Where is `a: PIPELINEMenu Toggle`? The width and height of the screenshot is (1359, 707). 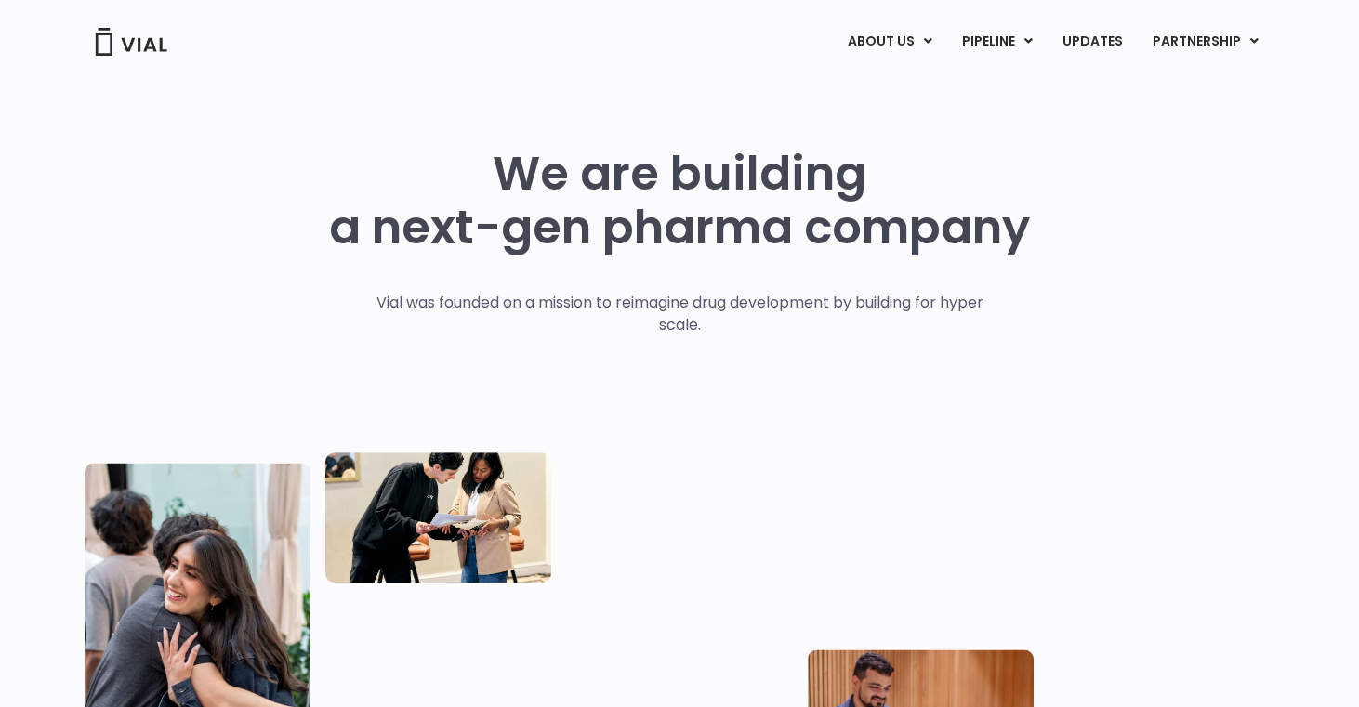 a: PIPELINEMenu Toggle is located at coordinates (996, 42).